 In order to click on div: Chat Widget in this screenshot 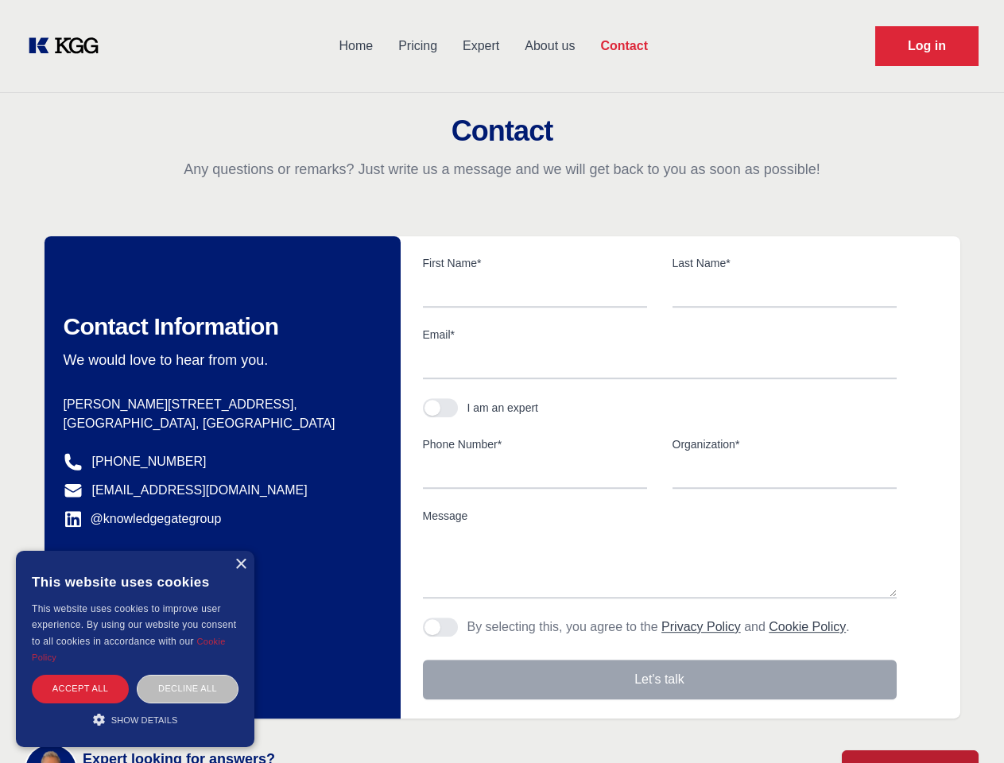, I will do `click(964, 725)`.